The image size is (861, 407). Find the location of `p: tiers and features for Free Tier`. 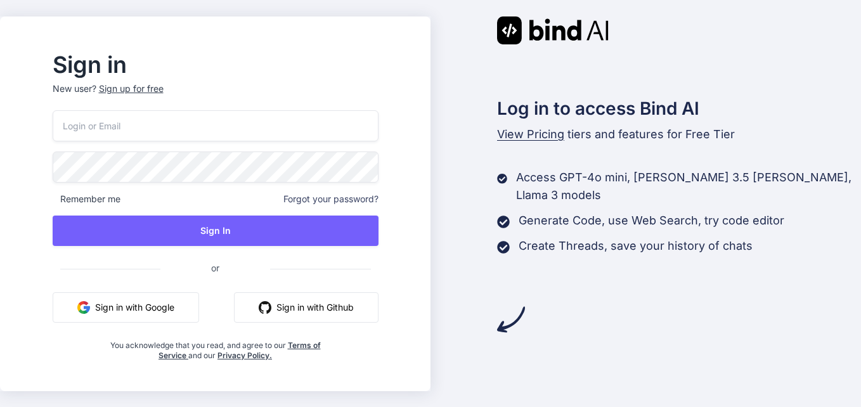

p: tiers and features for Free Tier is located at coordinates (679, 134).